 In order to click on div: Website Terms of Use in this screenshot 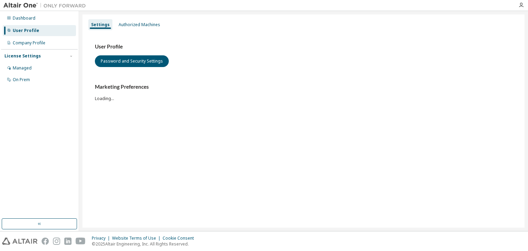, I will do `click(137, 238)`.